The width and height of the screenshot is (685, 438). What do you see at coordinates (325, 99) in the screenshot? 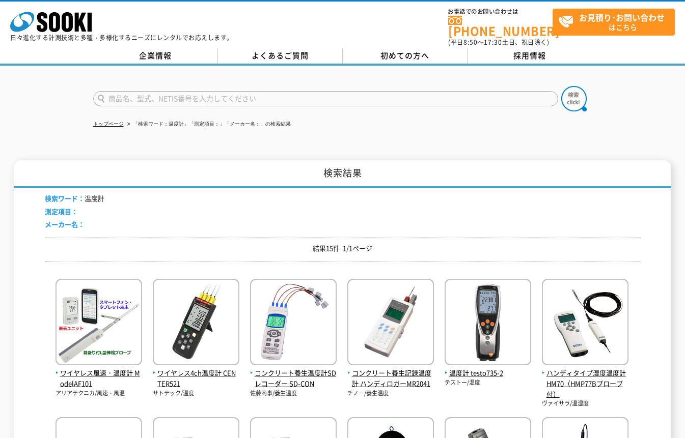
I see `input: 商品名、型式、NETIS番号を入力してください` at bounding box center [325, 99].